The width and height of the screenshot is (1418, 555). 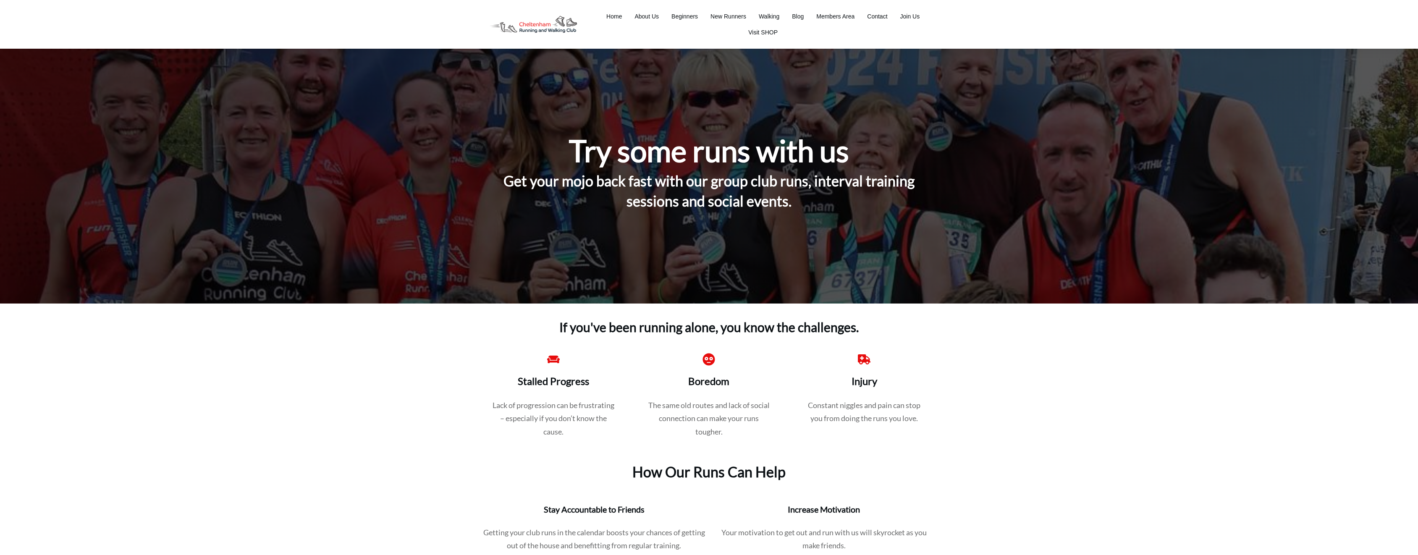 What do you see at coordinates (824, 514) in the screenshot?
I see `h4: Increase Motivation` at bounding box center [824, 514].